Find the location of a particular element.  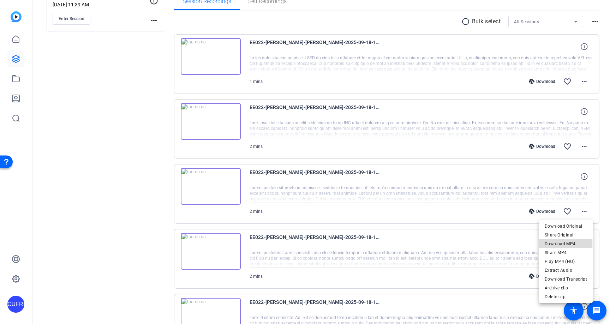

span: Archive clip is located at coordinates (566, 288).